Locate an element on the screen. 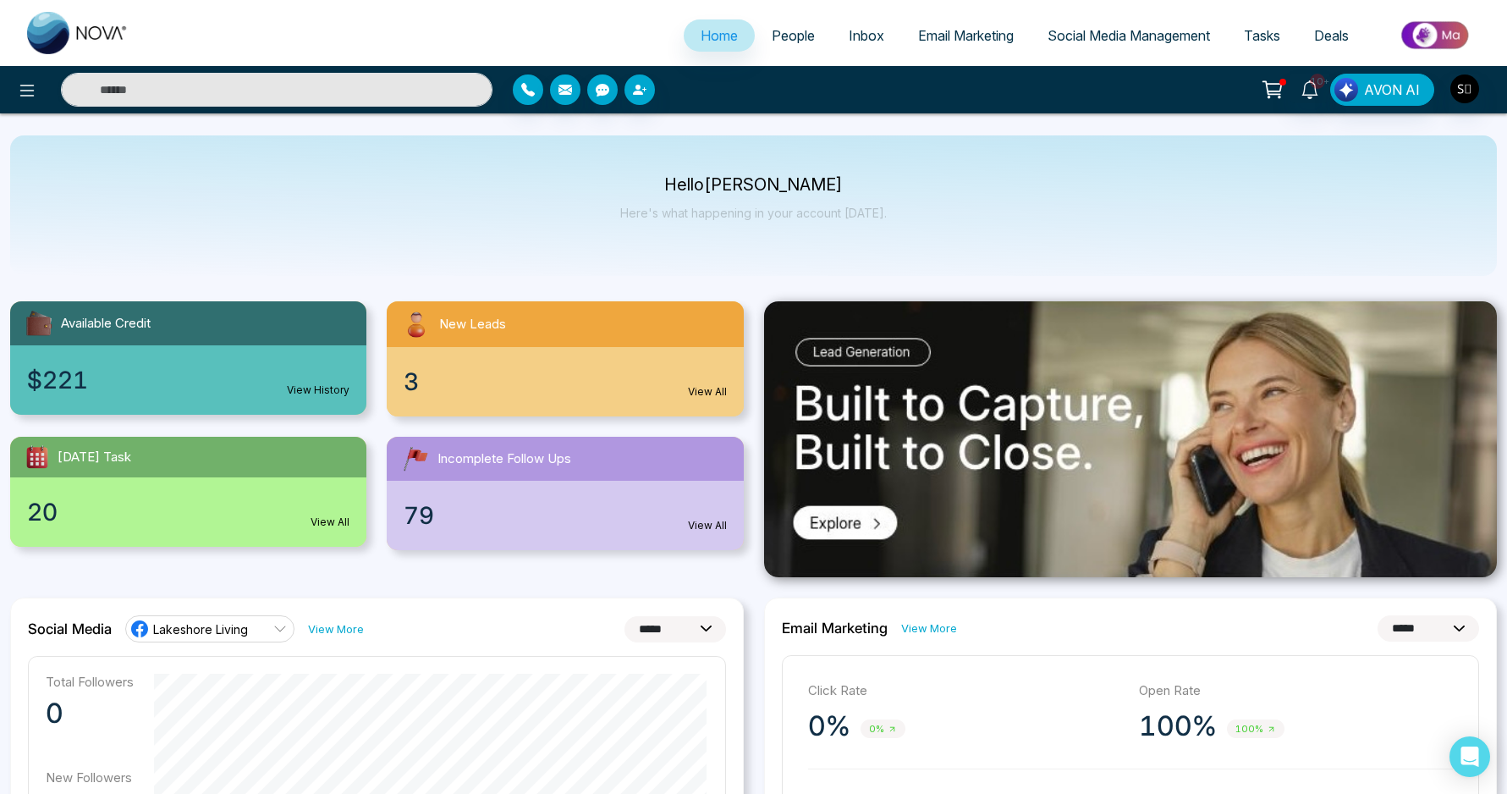 Image resolution: width=1507 pixels, height=794 pixels. a: Email Marketing is located at coordinates (966, 36).